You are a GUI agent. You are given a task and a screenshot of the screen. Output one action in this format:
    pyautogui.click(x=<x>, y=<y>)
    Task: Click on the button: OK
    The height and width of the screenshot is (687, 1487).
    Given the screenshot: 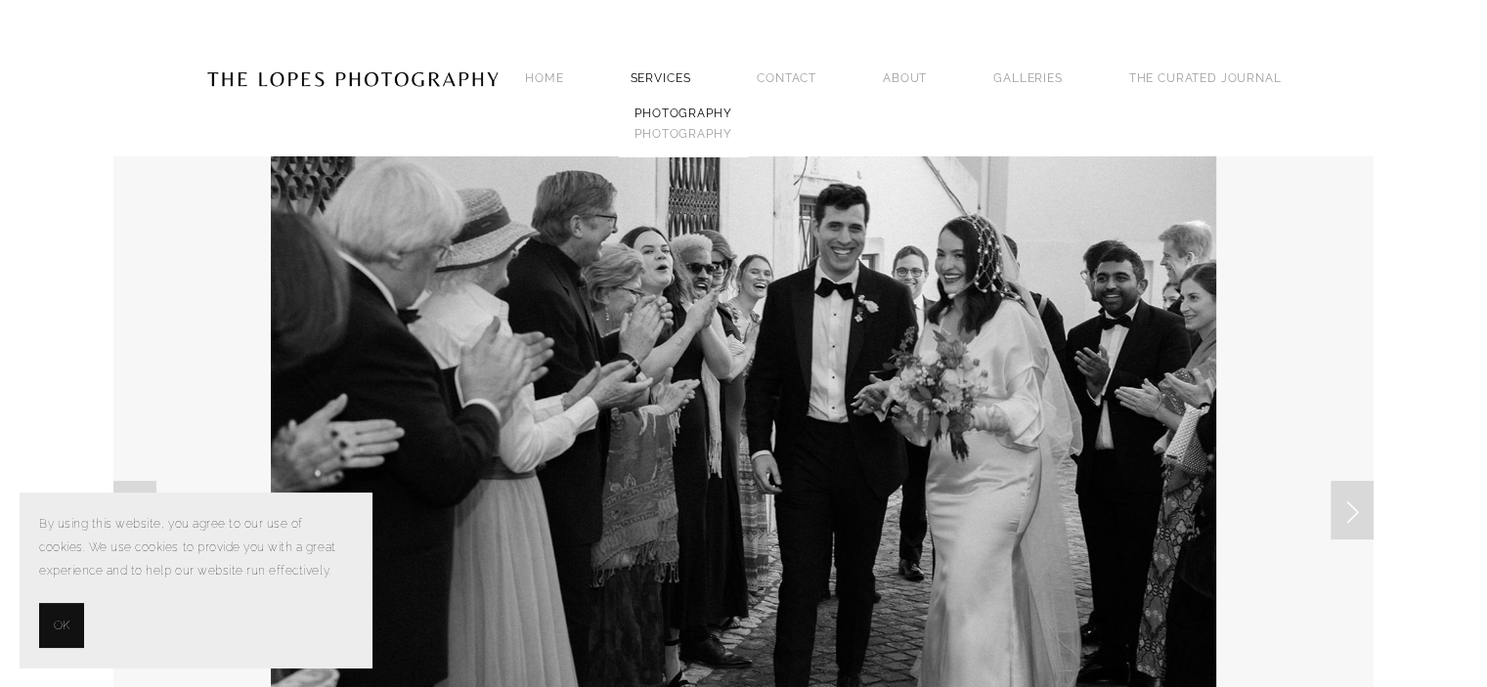 What is the action you would take?
    pyautogui.click(x=62, y=626)
    